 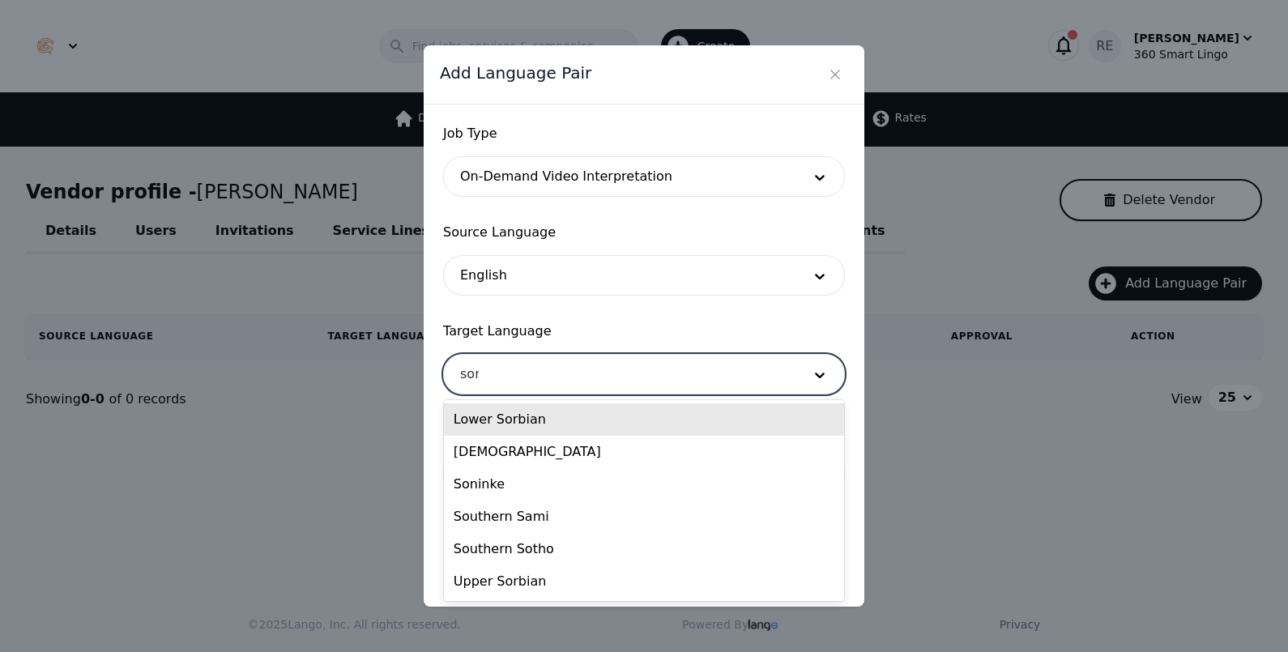 What do you see at coordinates (644, 485) in the screenshot?
I see `div: Soninke` at bounding box center [644, 485].